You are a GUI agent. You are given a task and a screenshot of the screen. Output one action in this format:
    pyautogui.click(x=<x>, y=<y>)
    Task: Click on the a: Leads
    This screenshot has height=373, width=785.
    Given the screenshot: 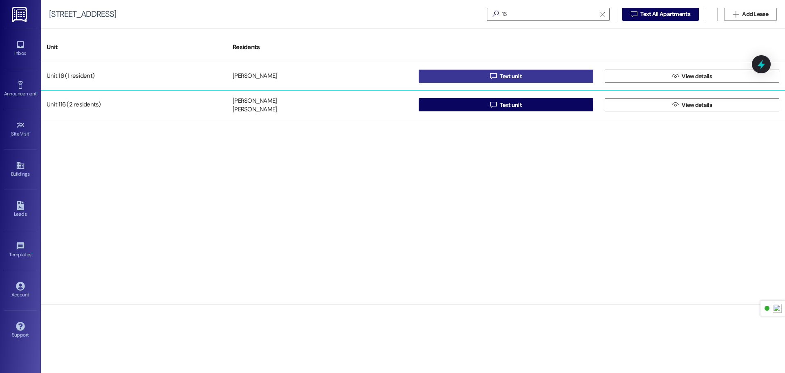 What is the action you would take?
    pyautogui.click(x=20, y=209)
    